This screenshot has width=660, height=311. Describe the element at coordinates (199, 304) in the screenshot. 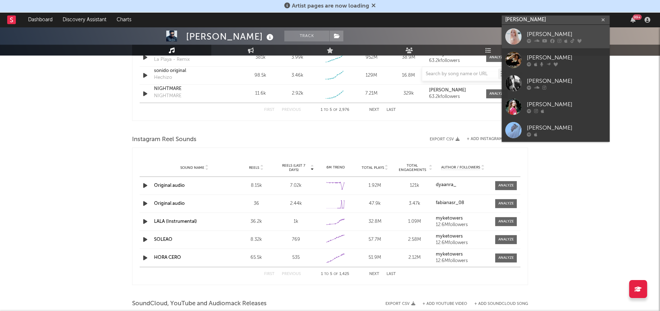

I see `span: SoundCloud, YouTube and Audiomack Releases` at that location.